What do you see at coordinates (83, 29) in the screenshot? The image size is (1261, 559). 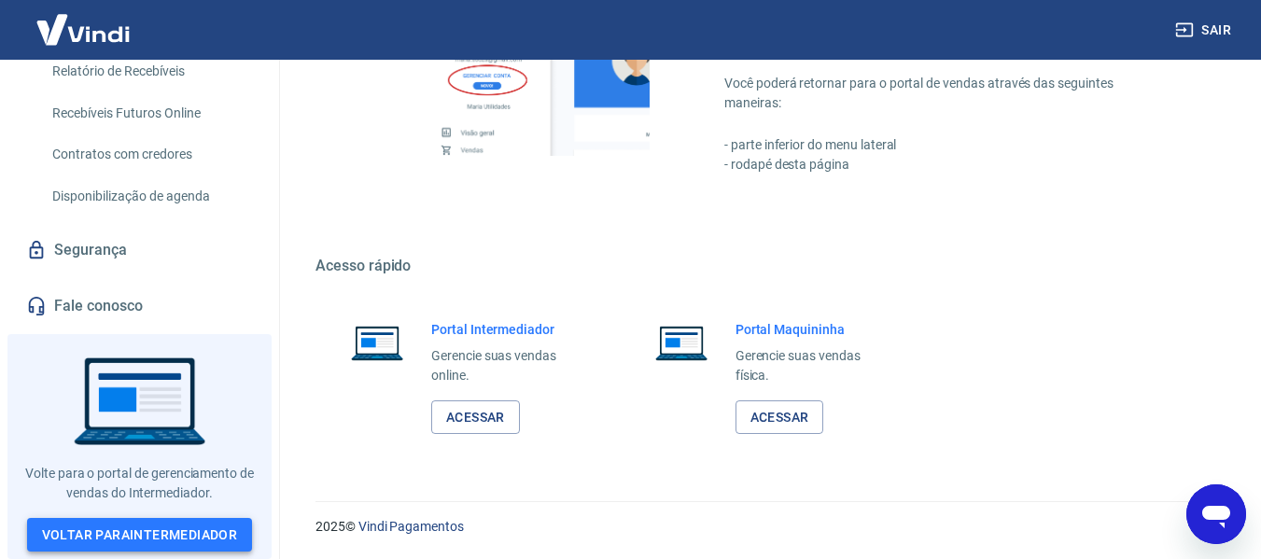 I see `img: Vindi` at bounding box center [83, 29].